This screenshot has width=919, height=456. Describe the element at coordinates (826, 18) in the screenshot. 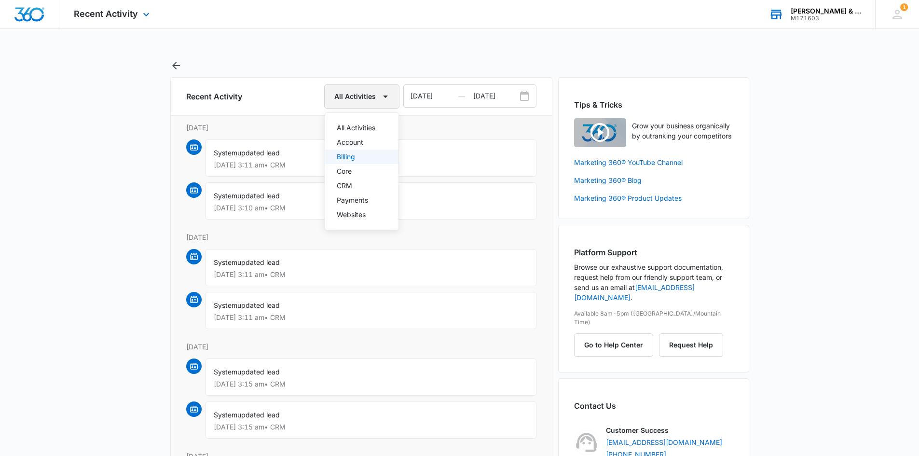

I see `div: account id` at that location.